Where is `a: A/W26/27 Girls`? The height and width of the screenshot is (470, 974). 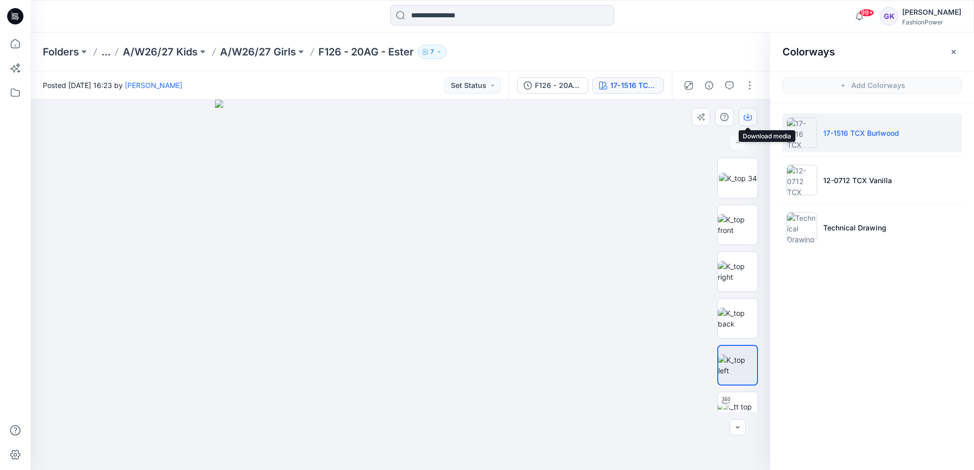 a: A/W26/27 Girls is located at coordinates (258, 52).